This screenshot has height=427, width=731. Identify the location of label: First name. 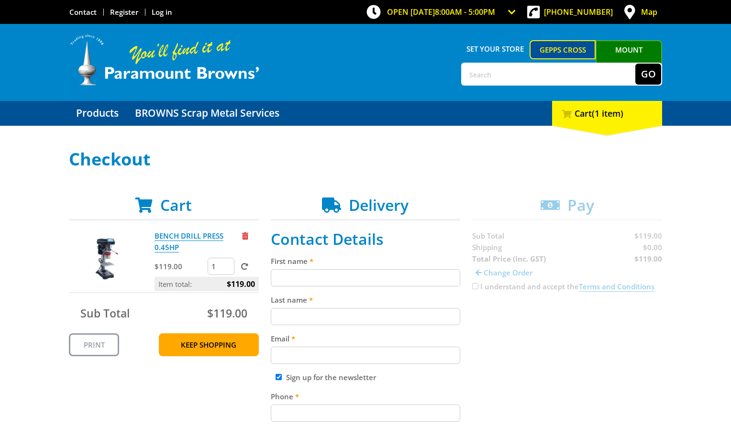
(366, 261).